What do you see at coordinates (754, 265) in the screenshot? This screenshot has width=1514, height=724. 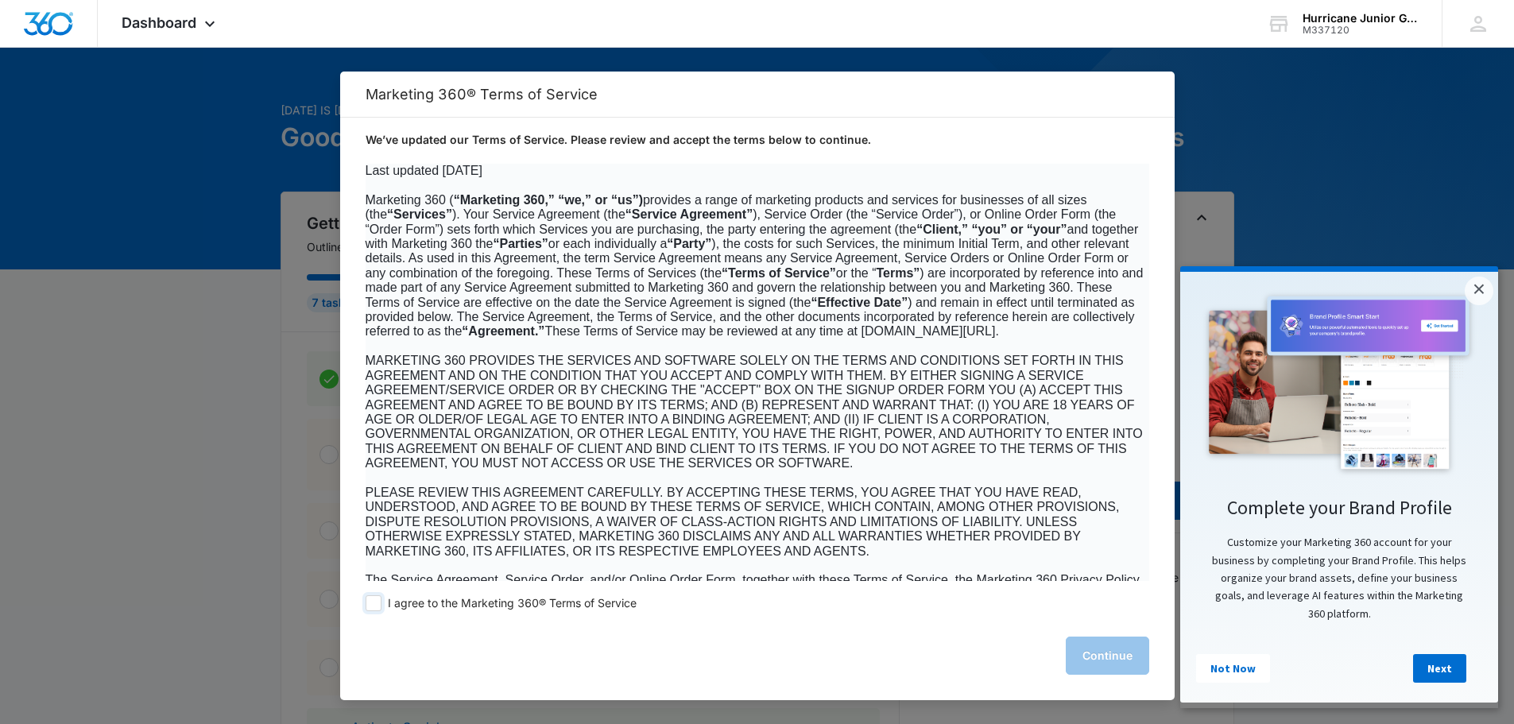 I see `span: Marketing 360 ( provides a range of marketing products and services for businesses of all sizes (...` at bounding box center [754, 265].